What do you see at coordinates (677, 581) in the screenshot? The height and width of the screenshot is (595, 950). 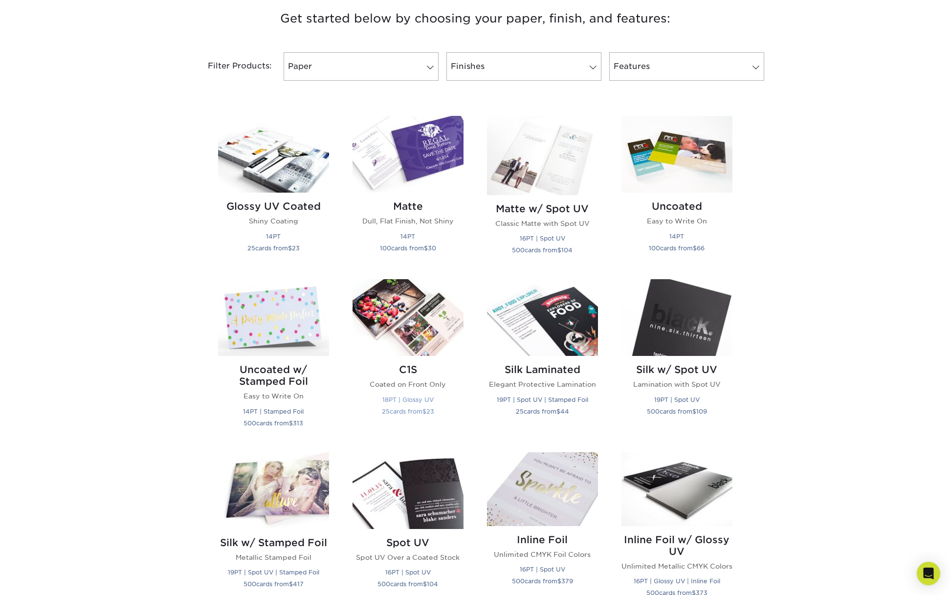 I see `small: 16PT | Glossy UV | Inline Foil` at bounding box center [677, 581].